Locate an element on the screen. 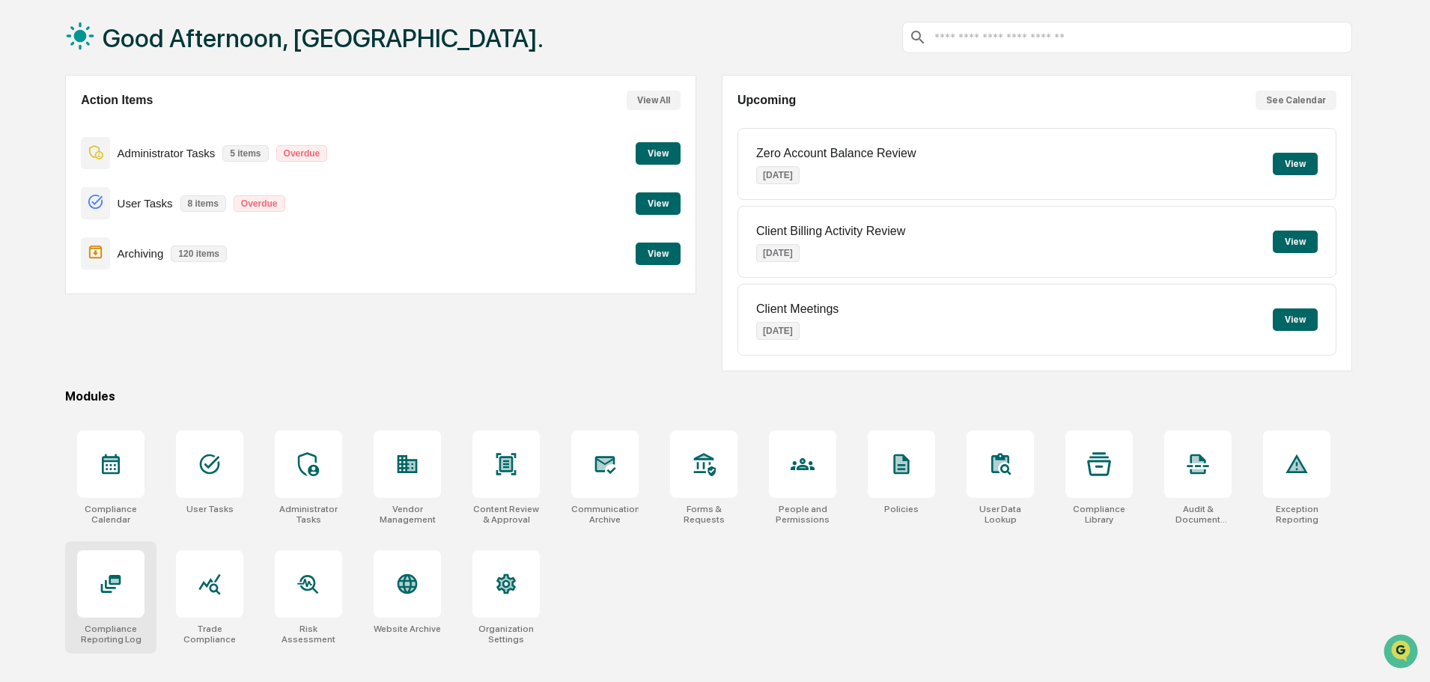  div: Compliance Library is located at coordinates (1099, 514).